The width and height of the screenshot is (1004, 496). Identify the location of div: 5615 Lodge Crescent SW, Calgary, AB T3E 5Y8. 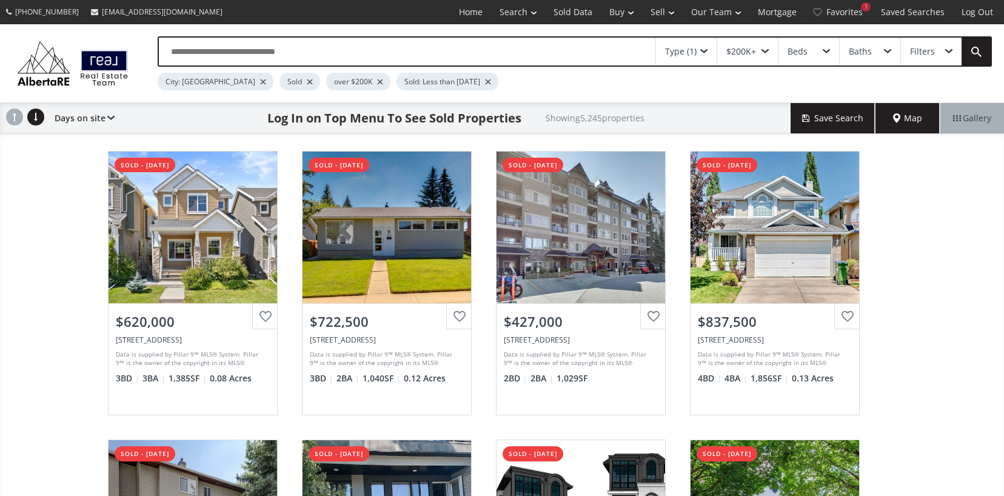
(387, 340).